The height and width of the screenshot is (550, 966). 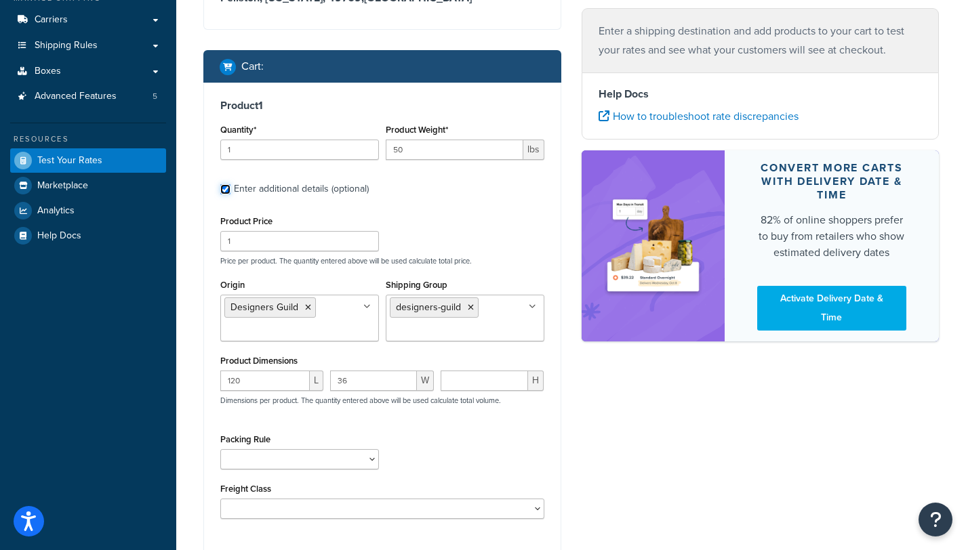 I want to click on input: 0.0, so click(x=300, y=150).